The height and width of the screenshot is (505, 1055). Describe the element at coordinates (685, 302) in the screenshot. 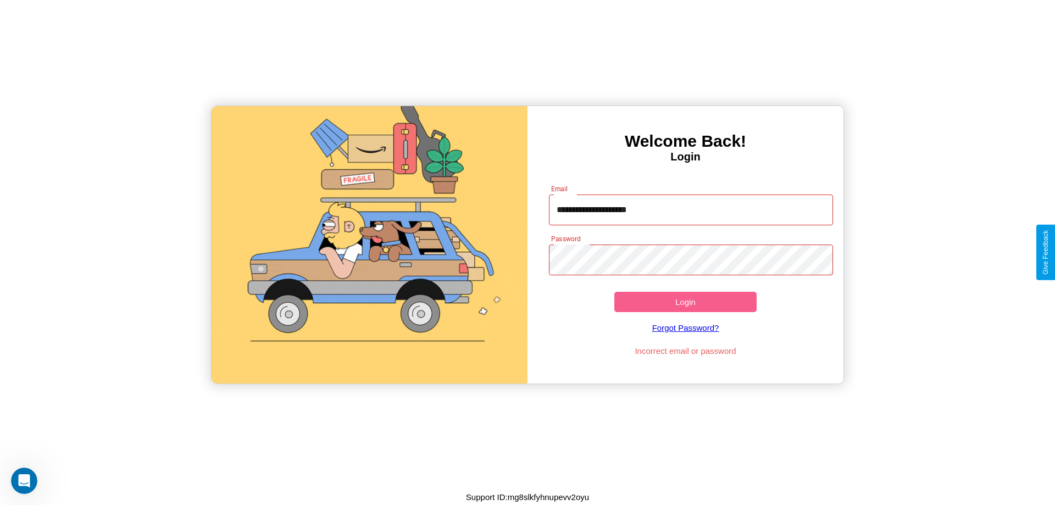

I see `button: Login` at that location.